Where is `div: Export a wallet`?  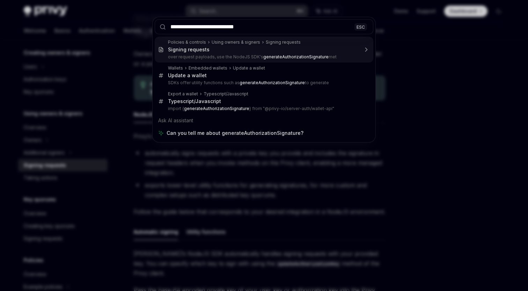 div: Export a wallet is located at coordinates (183, 94).